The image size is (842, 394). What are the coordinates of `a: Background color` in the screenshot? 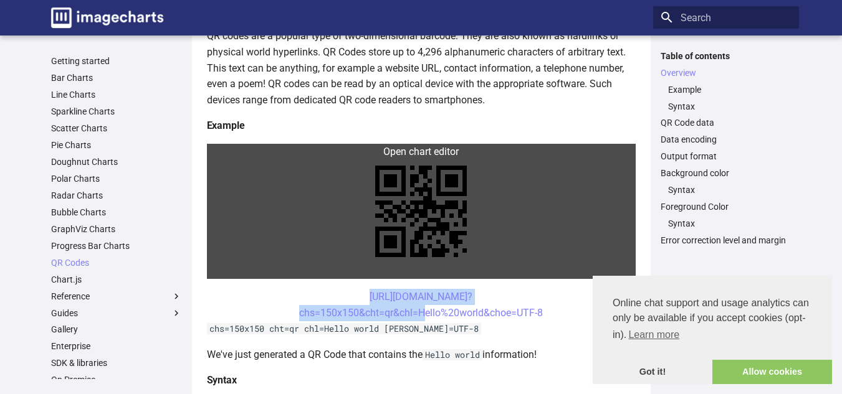 It's located at (726, 173).